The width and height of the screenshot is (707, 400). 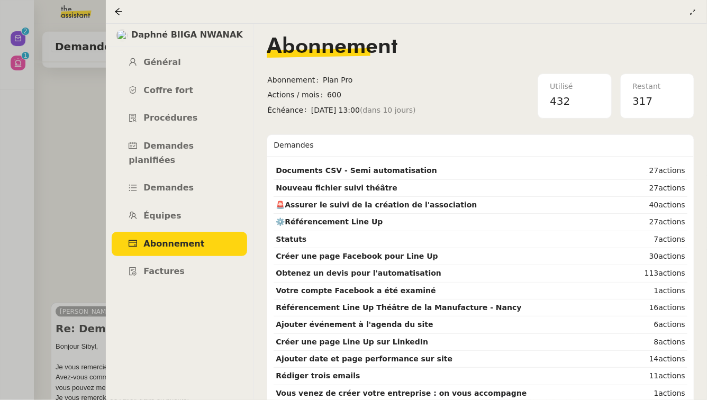 What do you see at coordinates (662, 359) in the screenshot?
I see `td: 14` at bounding box center [662, 359].